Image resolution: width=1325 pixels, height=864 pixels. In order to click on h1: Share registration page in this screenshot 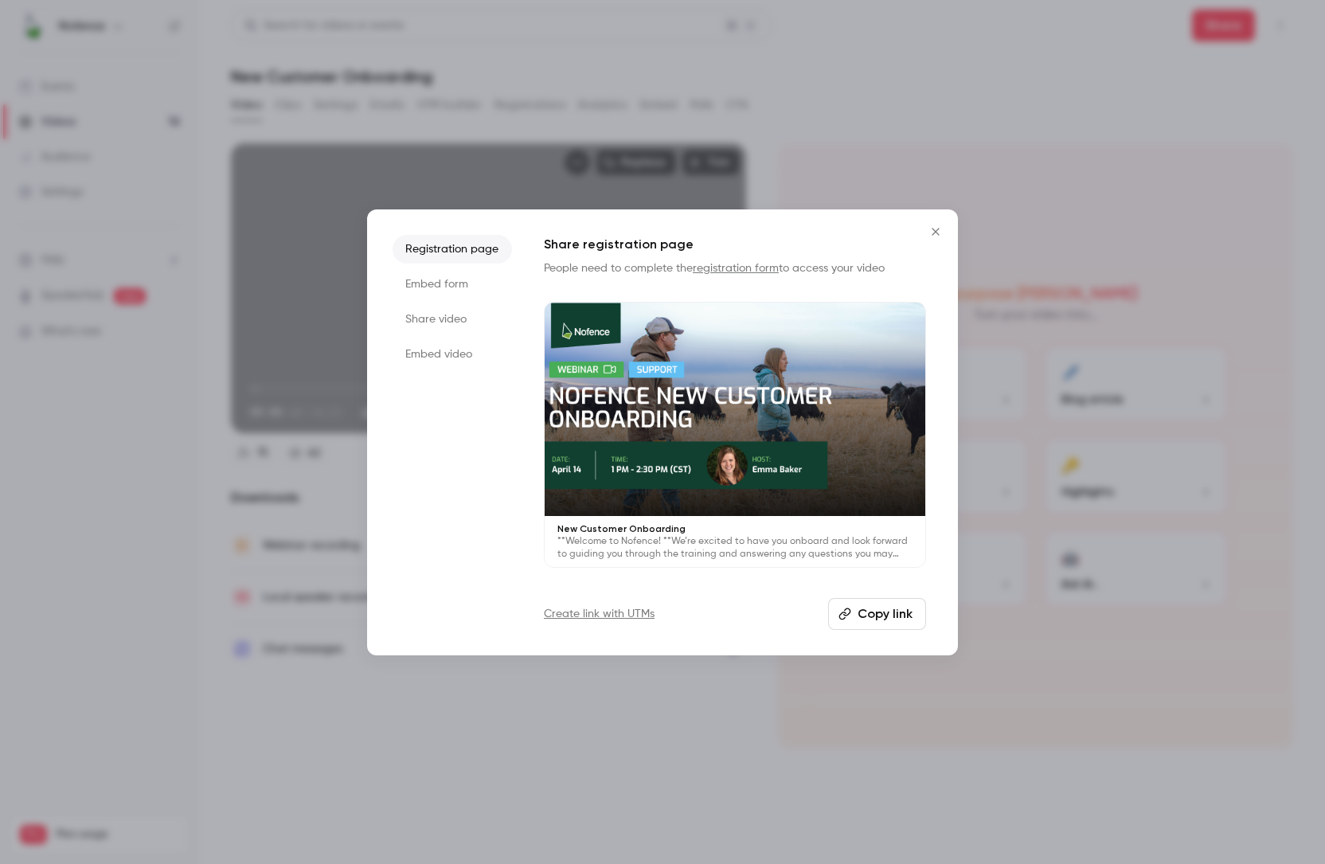, I will do `click(735, 244)`.